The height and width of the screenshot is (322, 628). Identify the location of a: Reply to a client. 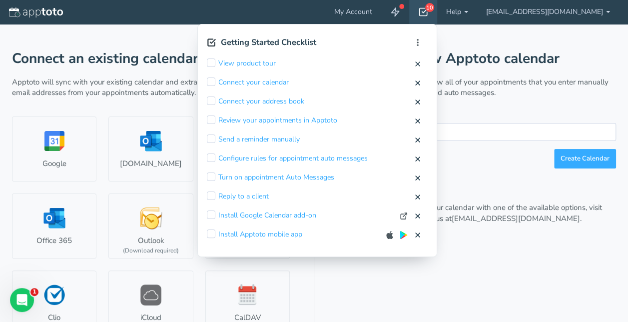
(243, 196).